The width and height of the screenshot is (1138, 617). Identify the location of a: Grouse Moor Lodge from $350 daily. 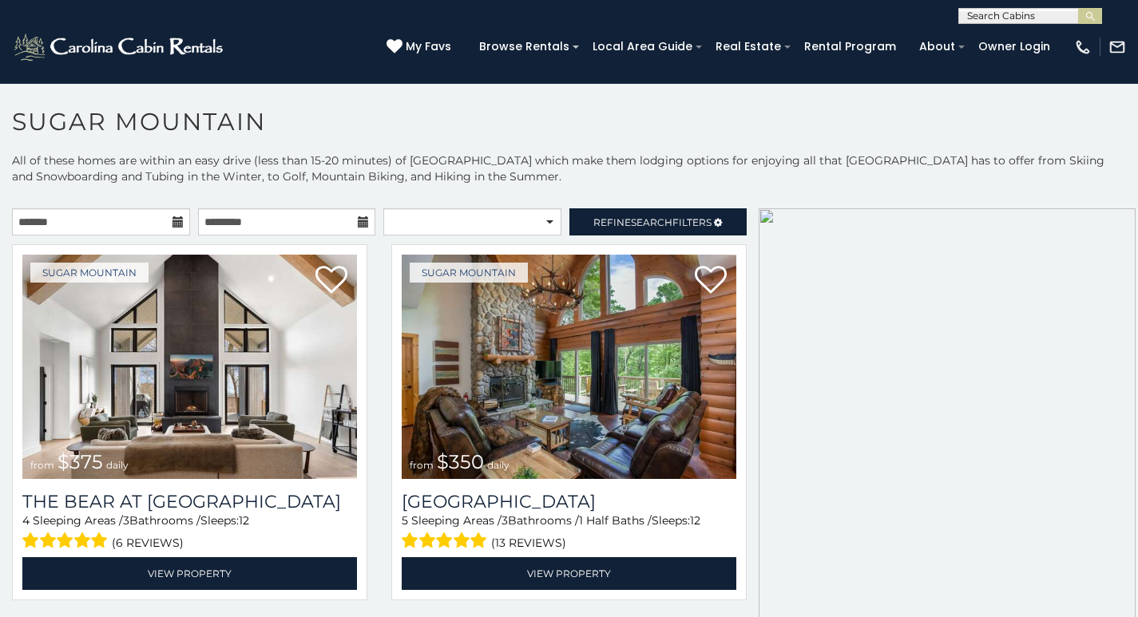
(568, 366).